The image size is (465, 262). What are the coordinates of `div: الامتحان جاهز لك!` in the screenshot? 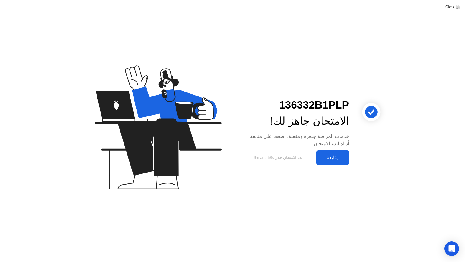 It's located at (295, 121).